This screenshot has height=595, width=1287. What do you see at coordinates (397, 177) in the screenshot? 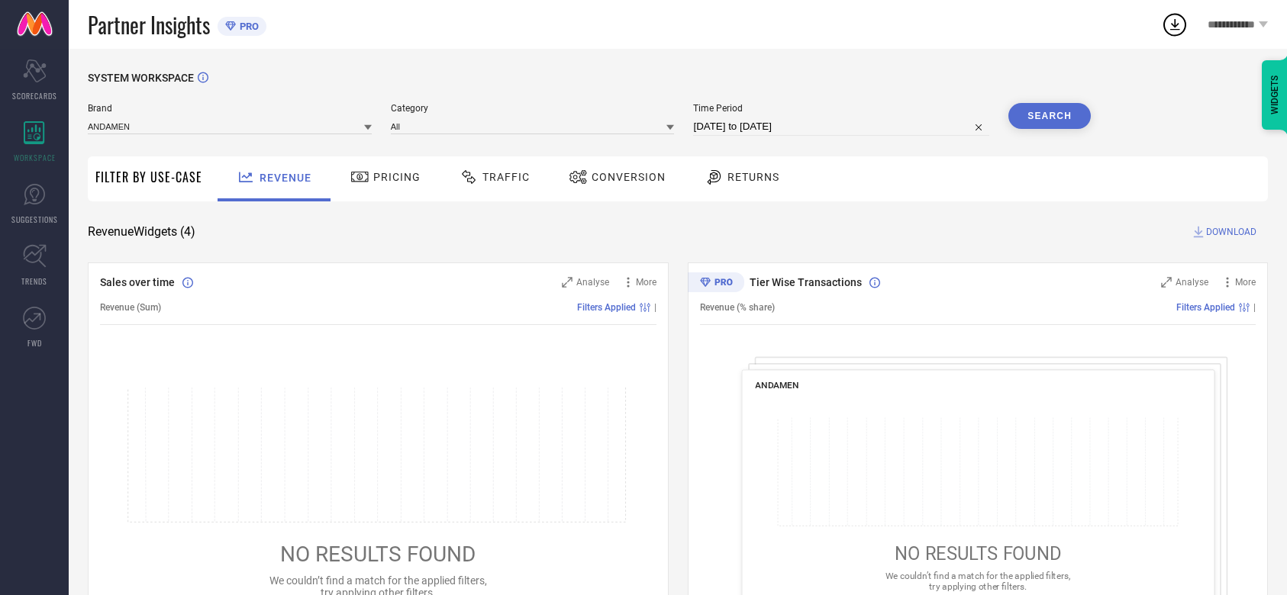
I see `span: Pricing` at bounding box center [397, 177].